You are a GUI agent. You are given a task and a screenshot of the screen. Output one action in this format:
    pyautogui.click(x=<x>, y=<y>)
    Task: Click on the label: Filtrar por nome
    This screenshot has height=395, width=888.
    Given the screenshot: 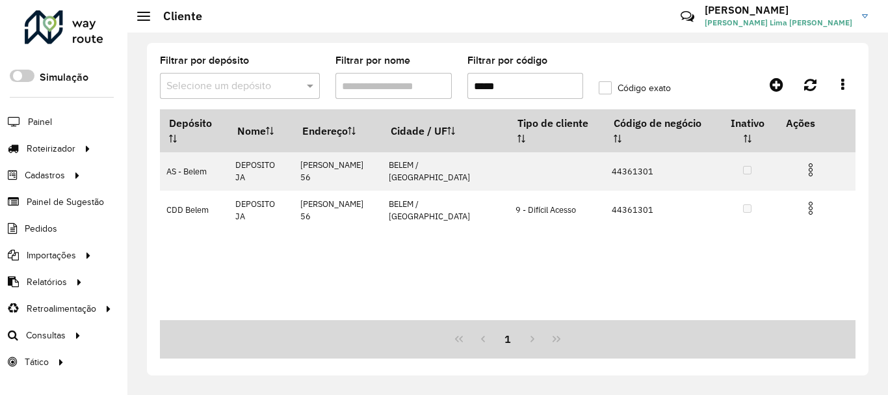 What is the action you would take?
    pyautogui.click(x=373, y=60)
    